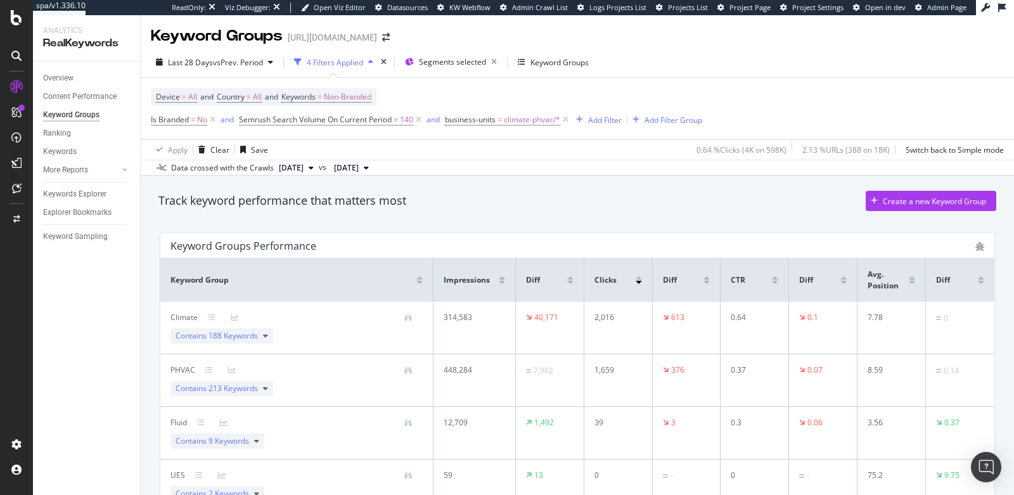  Describe the element at coordinates (887, 280) in the screenshot. I see `span: Avg. Position` at that location.